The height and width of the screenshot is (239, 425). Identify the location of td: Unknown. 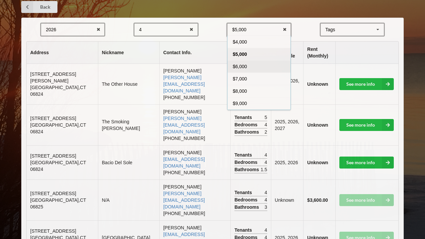
(287, 199).